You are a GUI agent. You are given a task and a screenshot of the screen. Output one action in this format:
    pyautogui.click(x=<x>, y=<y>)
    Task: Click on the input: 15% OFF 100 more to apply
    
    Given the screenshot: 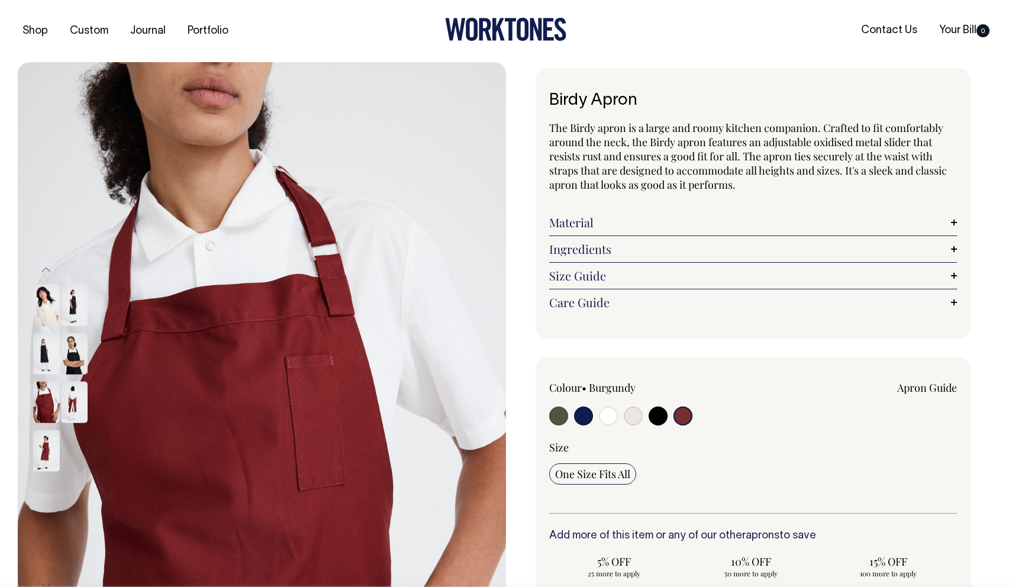 What is the action you would take?
    pyautogui.click(x=888, y=566)
    